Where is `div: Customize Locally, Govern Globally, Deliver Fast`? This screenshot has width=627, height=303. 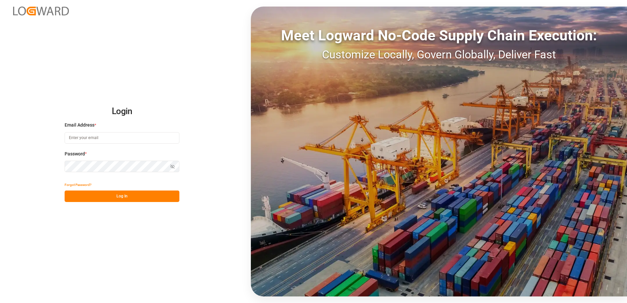 div: Customize Locally, Govern Globally, Deliver Fast is located at coordinates (439, 54).